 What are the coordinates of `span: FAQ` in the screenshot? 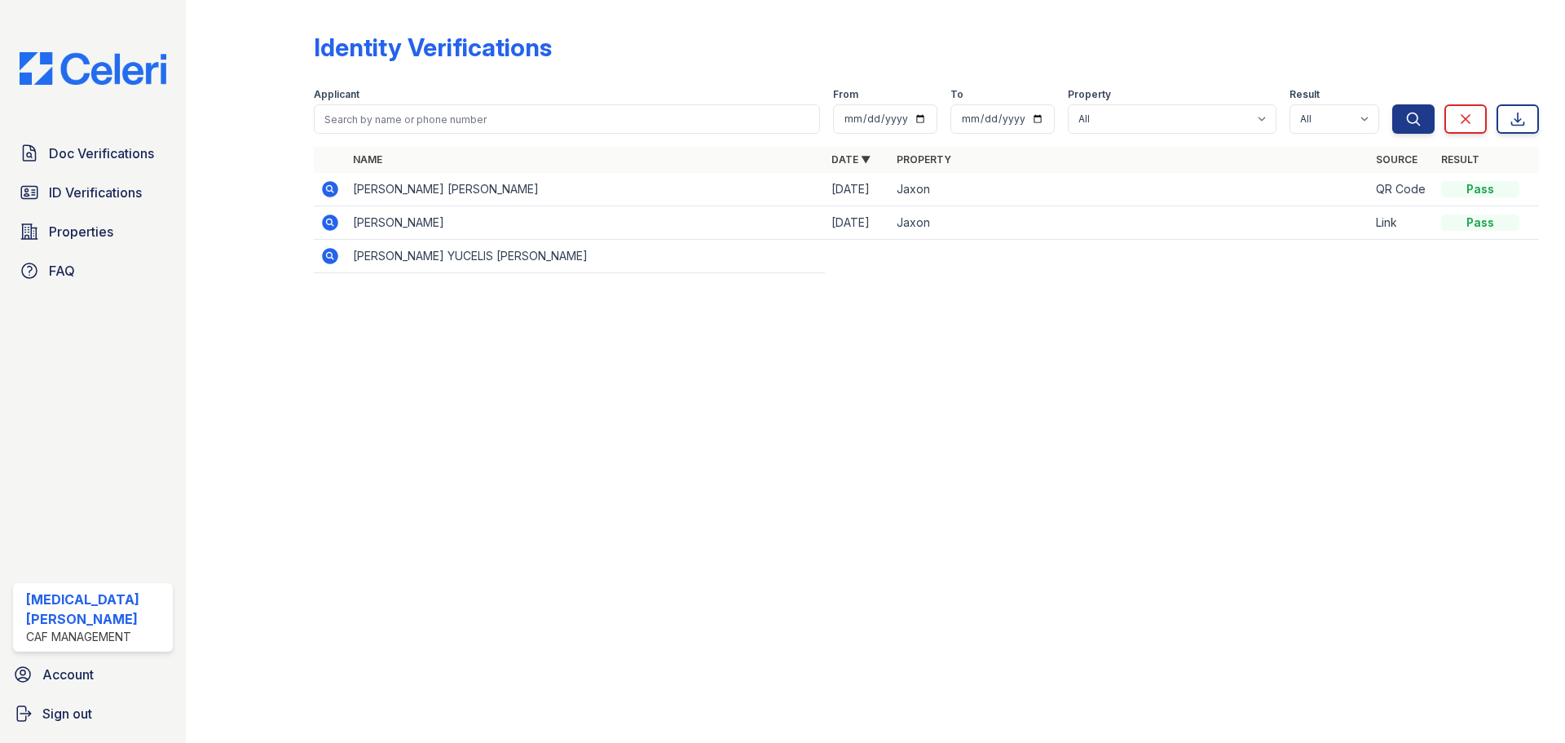 It's located at (62, 271).